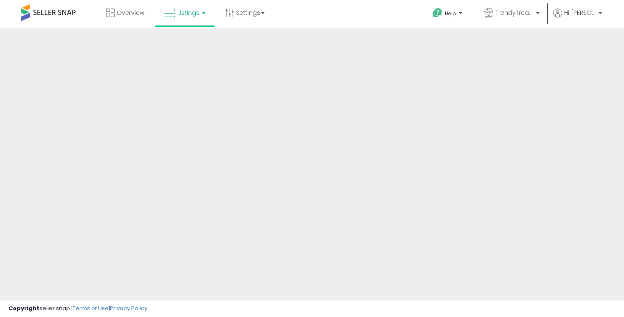 The height and width of the screenshot is (317, 624). Describe the element at coordinates (130, 13) in the screenshot. I see `span: Overview` at that location.